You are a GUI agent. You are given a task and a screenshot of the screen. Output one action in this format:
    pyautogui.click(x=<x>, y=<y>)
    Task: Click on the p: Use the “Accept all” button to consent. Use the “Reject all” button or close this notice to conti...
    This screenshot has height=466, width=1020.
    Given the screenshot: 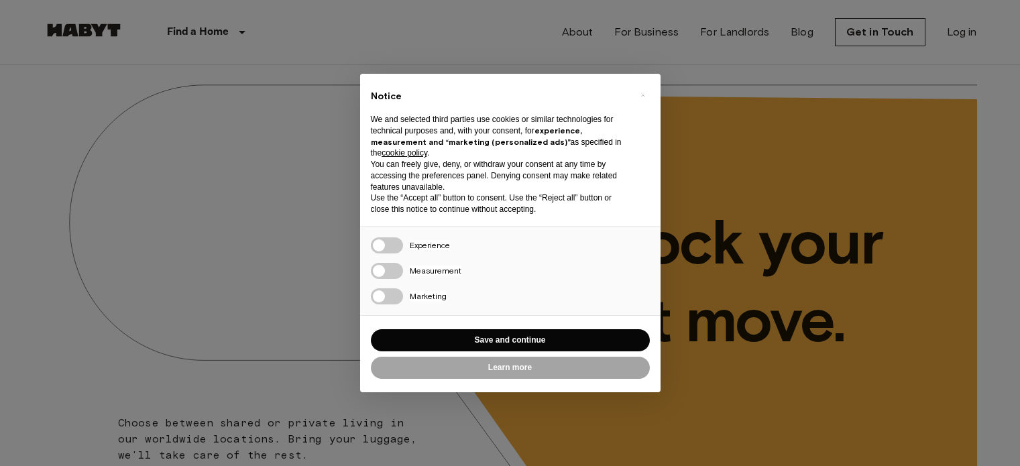 What is the action you would take?
    pyautogui.click(x=500, y=204)
    